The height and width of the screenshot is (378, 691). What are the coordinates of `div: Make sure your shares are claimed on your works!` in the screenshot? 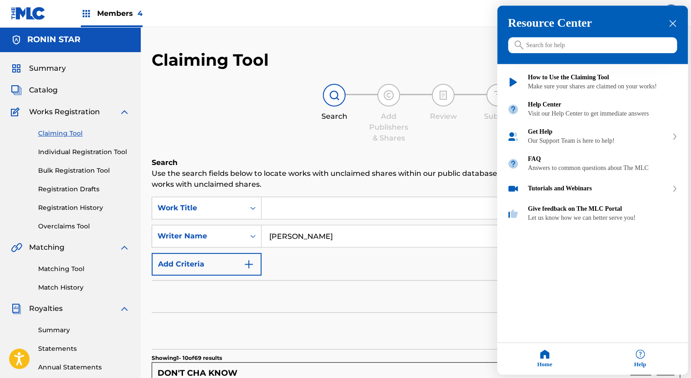 It's located at (603, 87).